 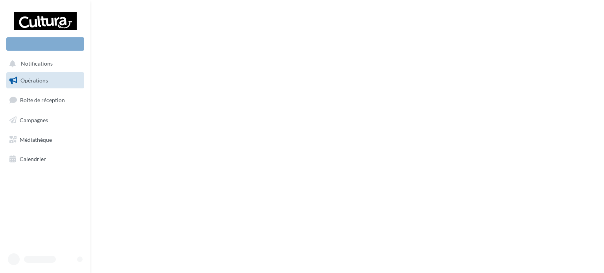 I want to click on span: Notifications, so click(x=37, y=64).